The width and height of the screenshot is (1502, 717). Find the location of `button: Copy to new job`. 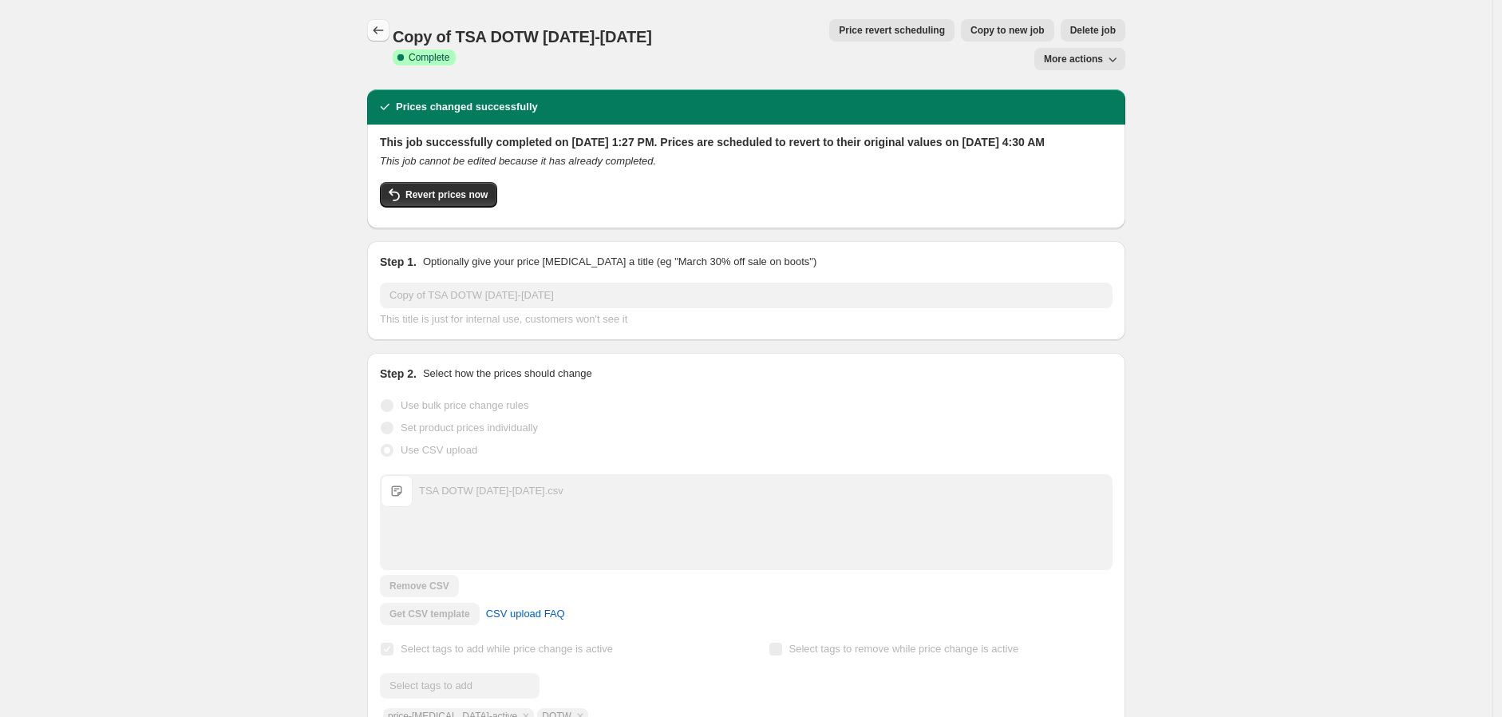

button: Copy to new job is located at coordinates (1007, 30).